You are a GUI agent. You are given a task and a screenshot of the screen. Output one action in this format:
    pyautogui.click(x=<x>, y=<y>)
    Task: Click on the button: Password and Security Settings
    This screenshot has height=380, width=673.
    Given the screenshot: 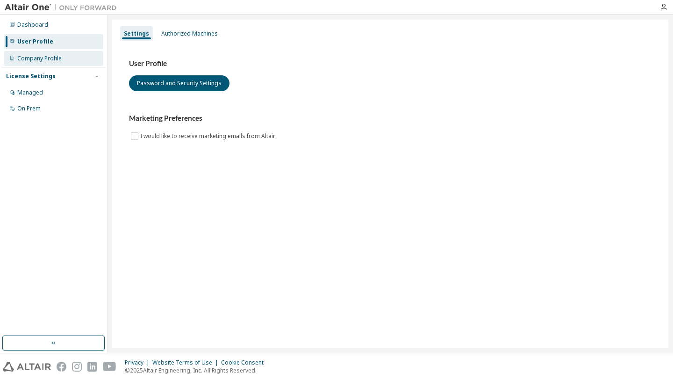 What is the action you would take?
    pyautogui.click(x=179, y=83)
    